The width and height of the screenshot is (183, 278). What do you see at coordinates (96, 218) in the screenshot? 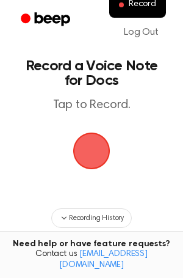
I see `span: Recording History` at bounding box center [96, 218].